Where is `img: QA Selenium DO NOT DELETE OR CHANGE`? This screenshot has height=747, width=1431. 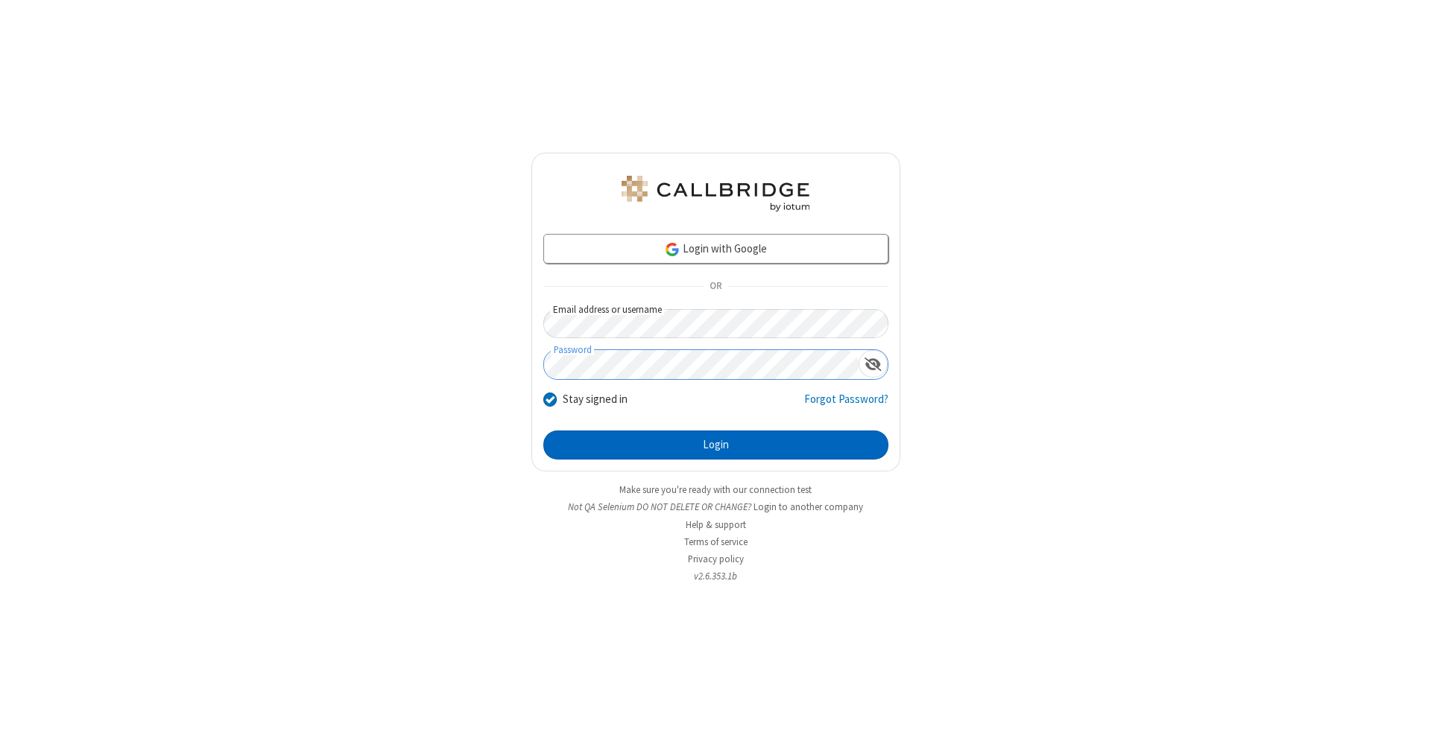 img: QA Selenium DO NOT DELETE OR CHANGE is located at coordinates (715, 194).